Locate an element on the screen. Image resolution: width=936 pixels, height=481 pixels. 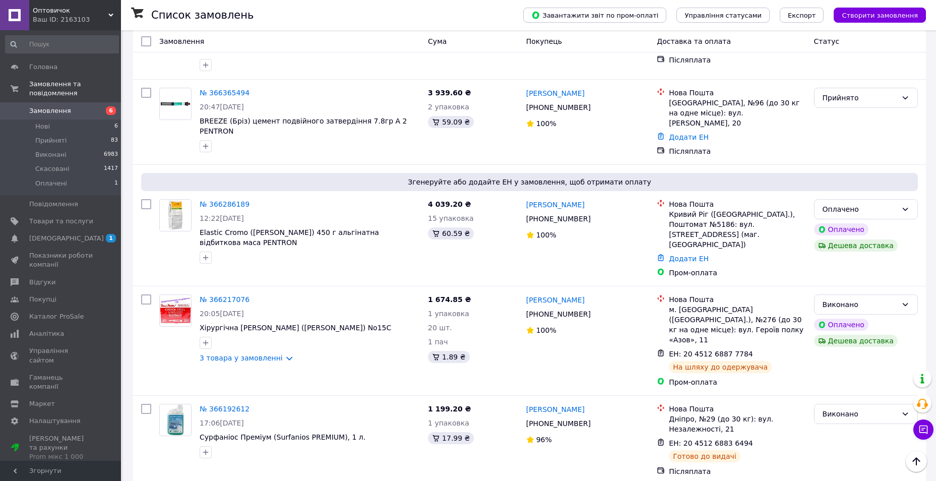
span: Управління сайтом is located at coordinates (61, 355).